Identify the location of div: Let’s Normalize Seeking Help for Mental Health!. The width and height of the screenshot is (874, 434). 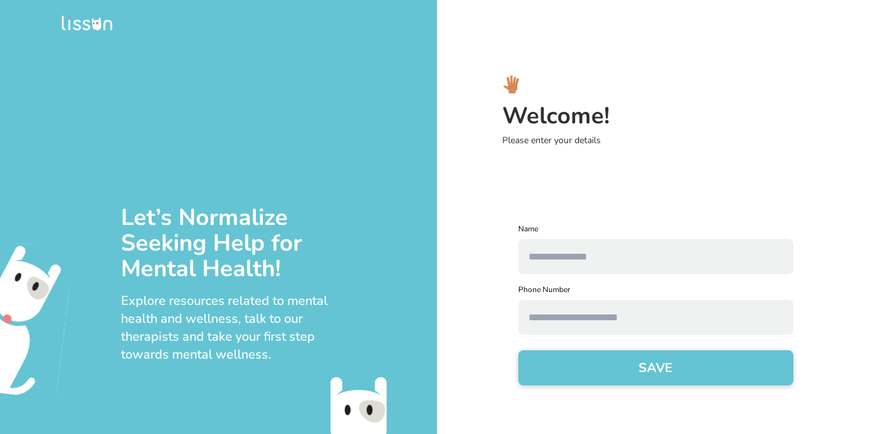
(239, 244).